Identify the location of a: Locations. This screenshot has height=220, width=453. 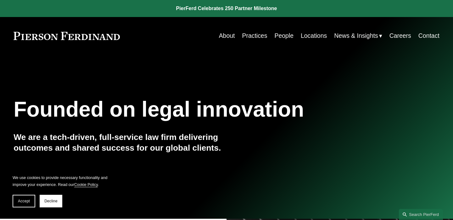
(314, 36).